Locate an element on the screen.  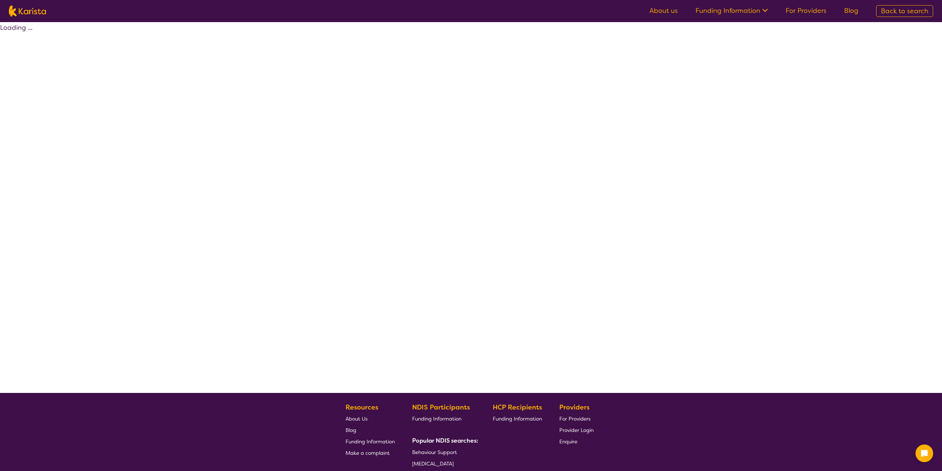
span: Back to search is located at coordinates (904, 11).